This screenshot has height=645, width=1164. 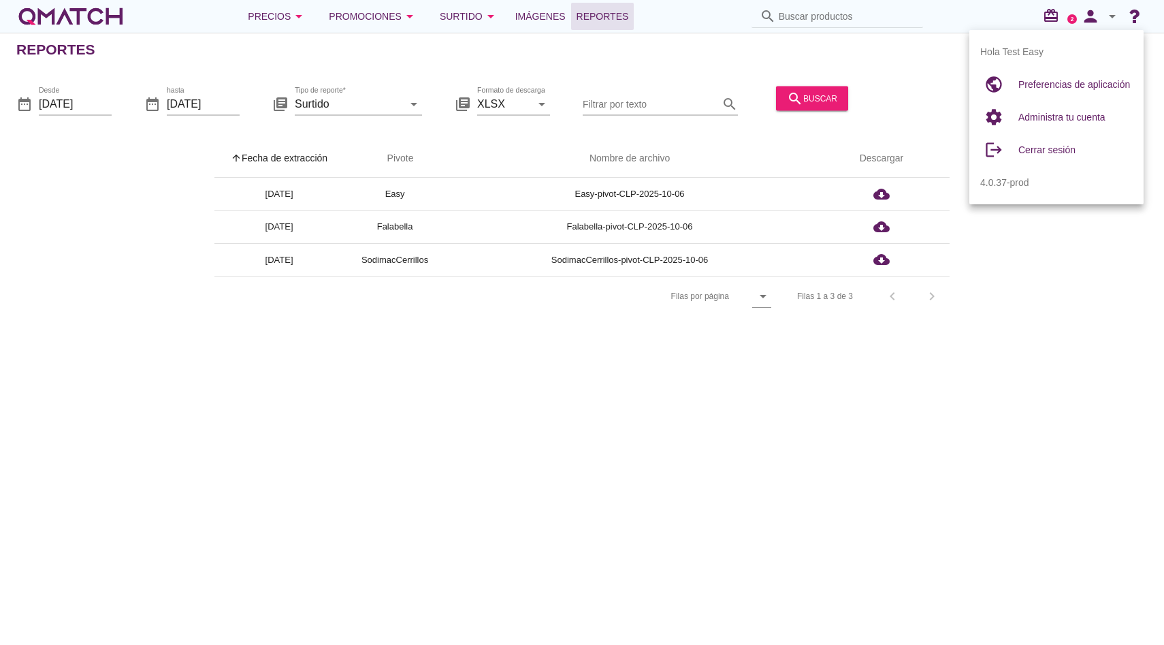 What do you see at coordinates (469, 16) in the screenshot?
I see `div: Surtido` at bounding box center [469, 16].